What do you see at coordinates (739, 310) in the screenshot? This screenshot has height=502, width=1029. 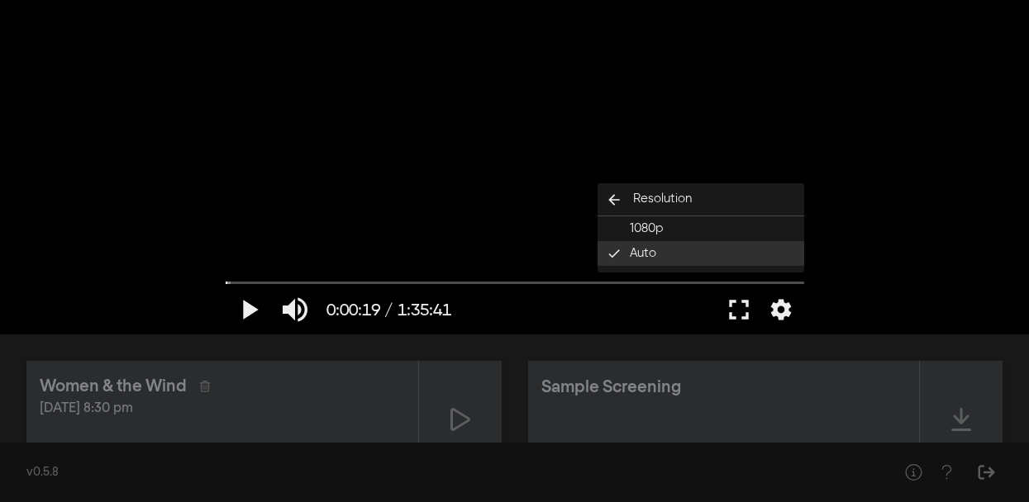 I see `button: Full screen` at bounding box center [739, 310].